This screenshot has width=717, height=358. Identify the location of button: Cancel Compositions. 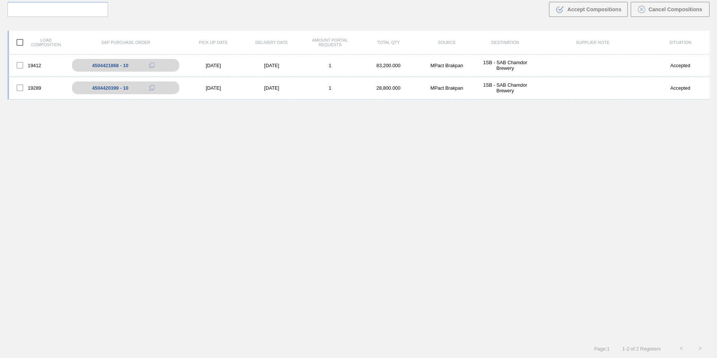
(670, 9).